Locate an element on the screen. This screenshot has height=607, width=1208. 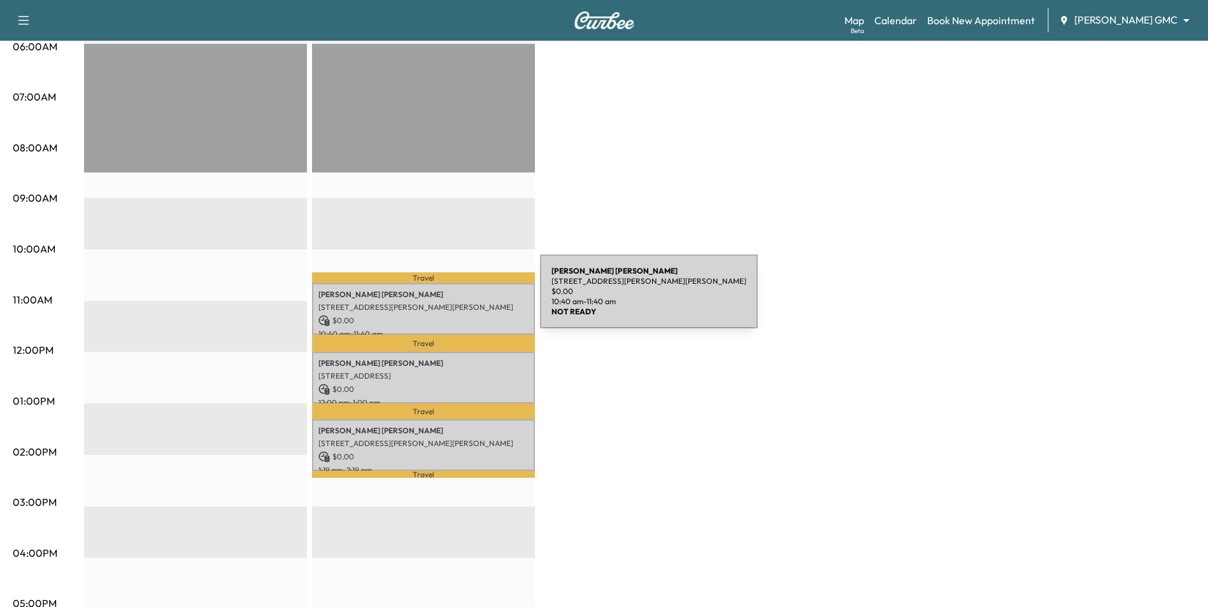
p: 02:00PM is located at coordinates (34, 452).